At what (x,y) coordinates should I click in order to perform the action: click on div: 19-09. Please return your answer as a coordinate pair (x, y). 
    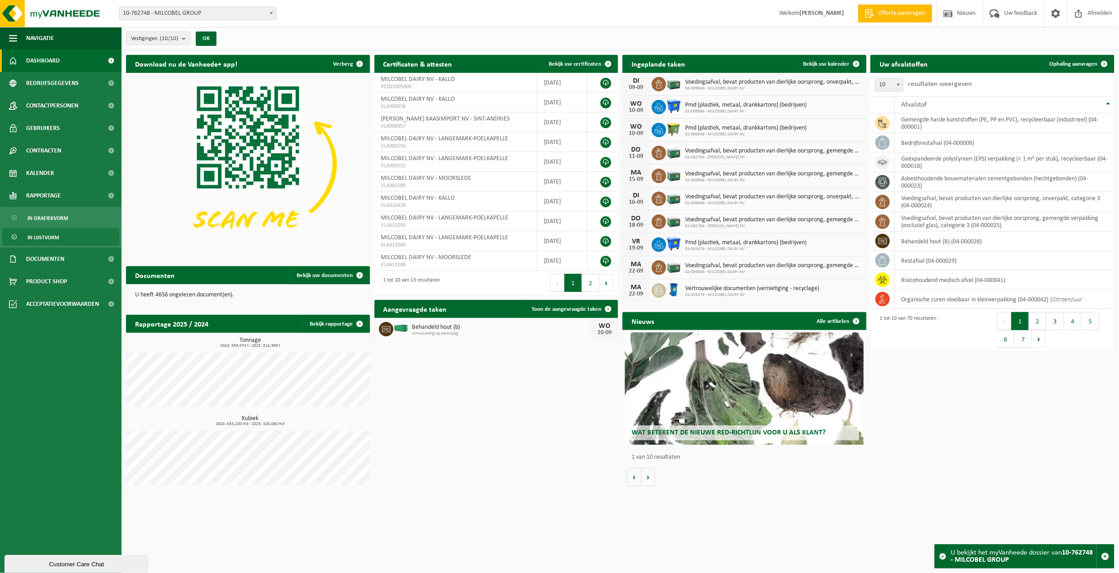
    Looking at the image, I should click on (636, 248).